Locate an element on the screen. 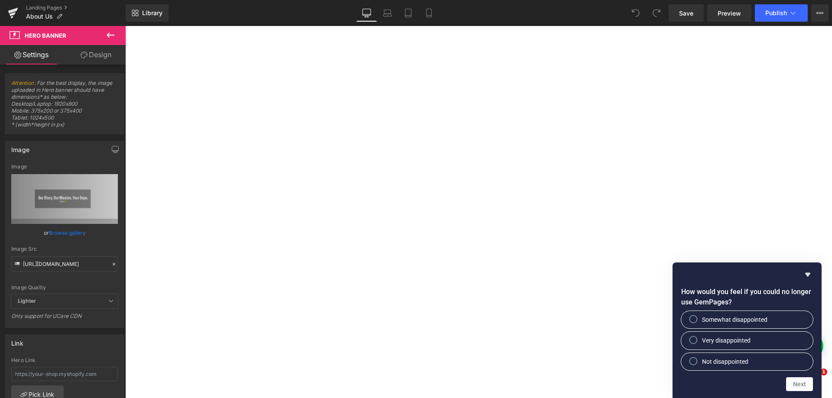 This screenshot has width=832, height=398. a: Attention is located at coordinates (23, 83).